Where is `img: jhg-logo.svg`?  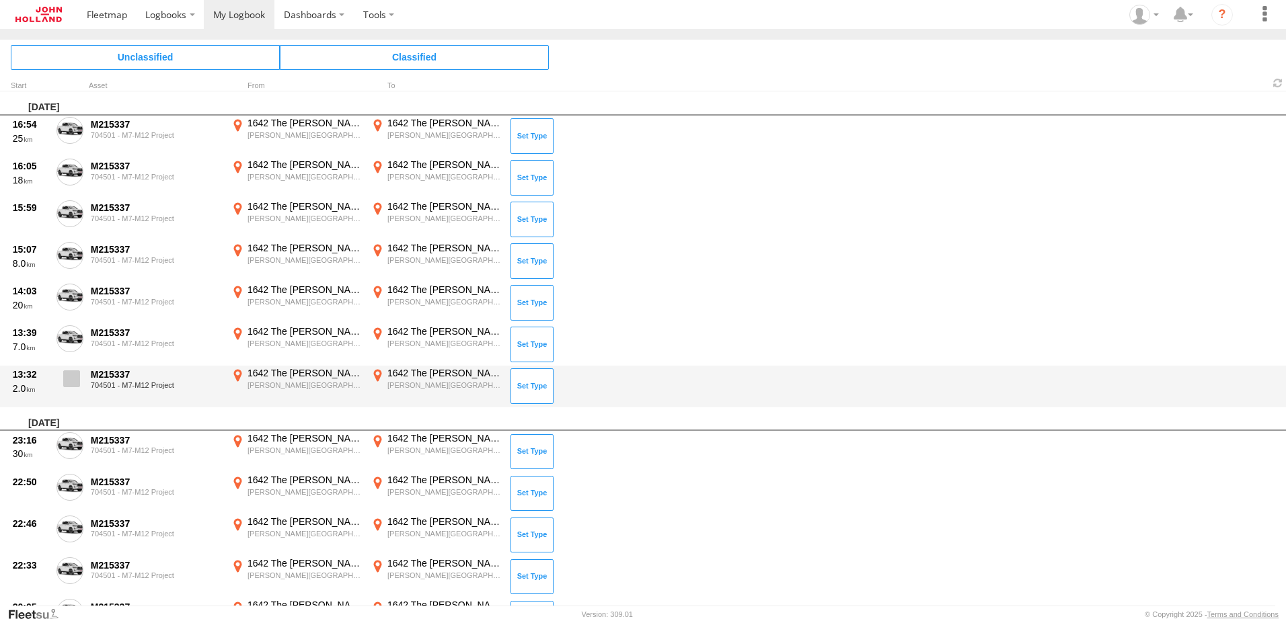 img: jhg-logo.svg is located at coordinates (38, 14).